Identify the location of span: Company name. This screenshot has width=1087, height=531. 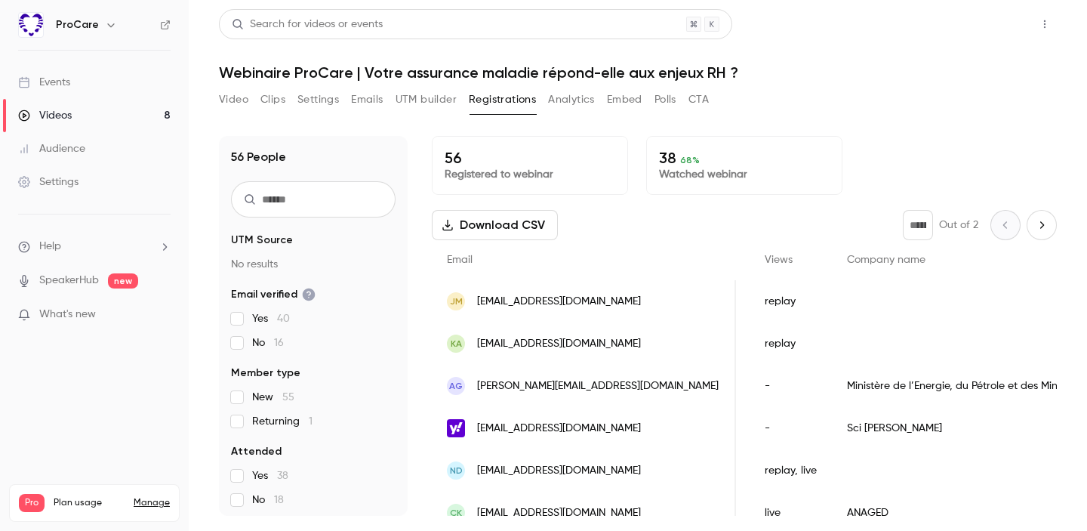
(886, 260).